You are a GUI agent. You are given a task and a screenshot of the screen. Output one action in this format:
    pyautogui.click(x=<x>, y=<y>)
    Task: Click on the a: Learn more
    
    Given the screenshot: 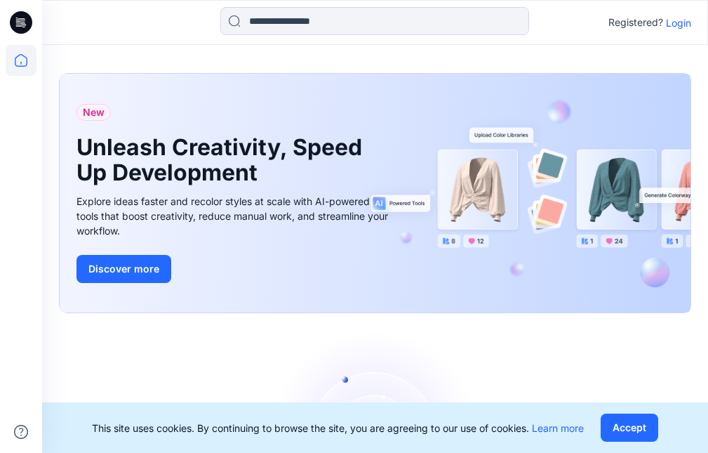 What is the action you would take?
    pyautogui.click(x=558, y=428)
    